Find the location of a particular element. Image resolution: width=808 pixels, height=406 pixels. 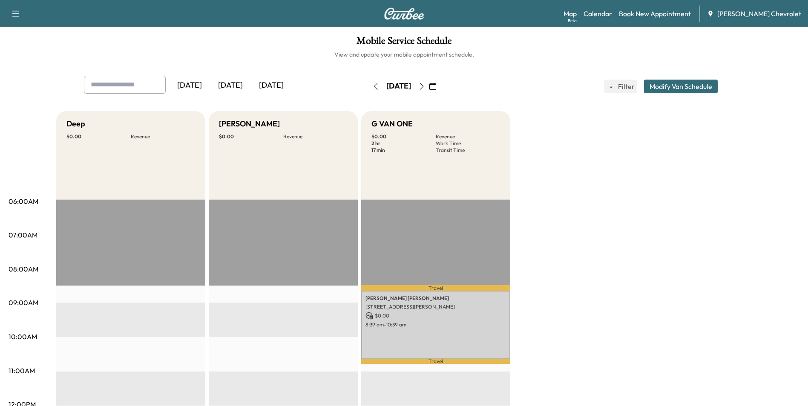

div: Beta is located at coordinates (572, 20).